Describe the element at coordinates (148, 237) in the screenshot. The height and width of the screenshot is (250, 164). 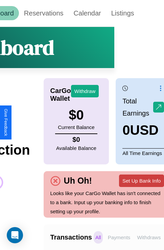
I see `p: Withdraws` at that location.